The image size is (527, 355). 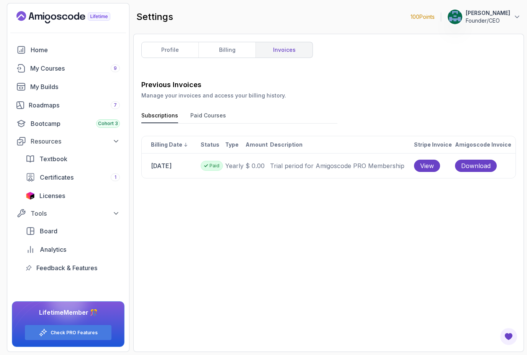 What do you see at coordinates (329, 85) in the screenshot?
I see `h3: Previous Invoices` at bounding box center [329, 85].